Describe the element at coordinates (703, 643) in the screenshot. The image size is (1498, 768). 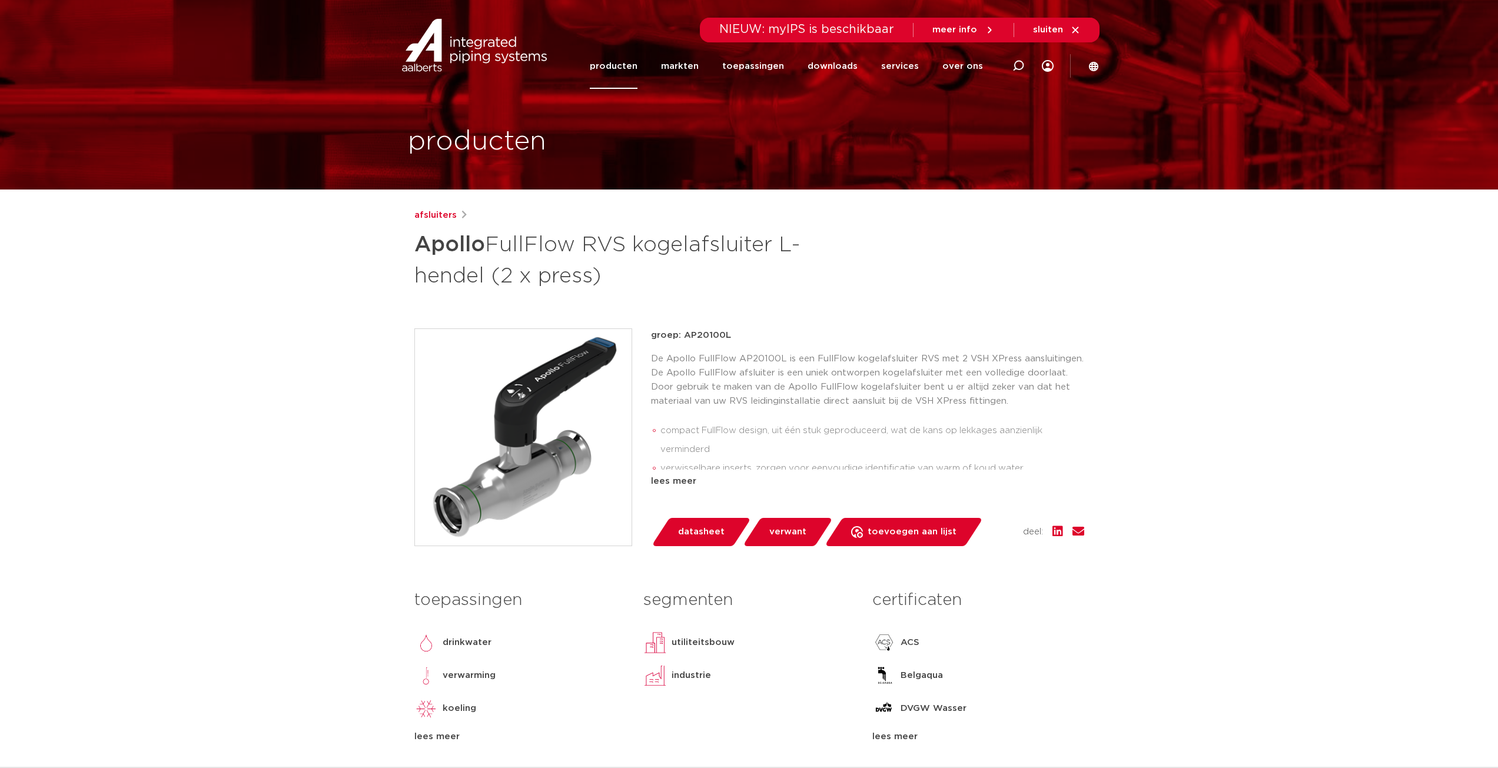
I see `p: utiliteitsbouw` at that location.